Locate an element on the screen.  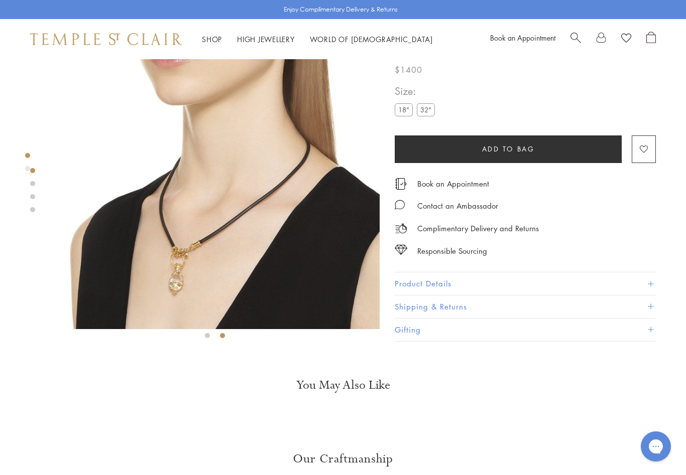
a: High JewelleryHigh Jewellery is located at coordinates (266, 39).